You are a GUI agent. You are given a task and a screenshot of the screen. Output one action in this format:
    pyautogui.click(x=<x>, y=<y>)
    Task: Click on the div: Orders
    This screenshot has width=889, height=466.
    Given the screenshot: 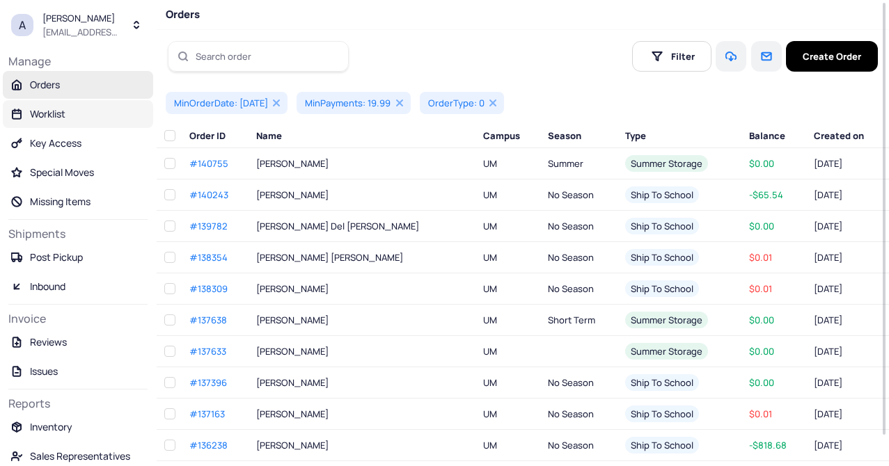 What is the action you would take?
    pyautogui.click(x=34, y=85)
    